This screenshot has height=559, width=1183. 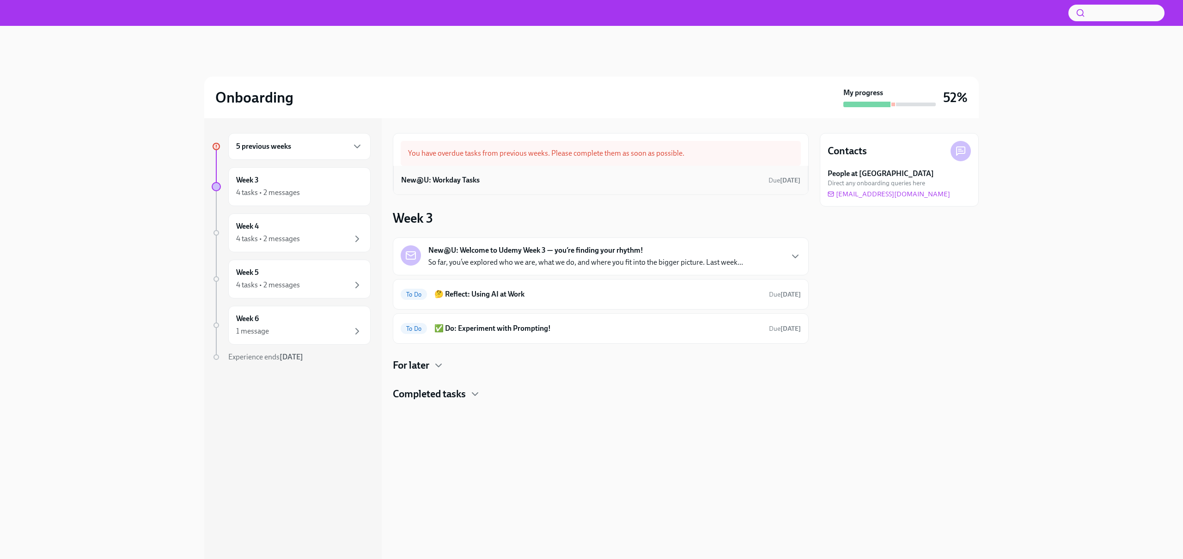 I want to click on strong: My progress, so click(x=864, y=93).